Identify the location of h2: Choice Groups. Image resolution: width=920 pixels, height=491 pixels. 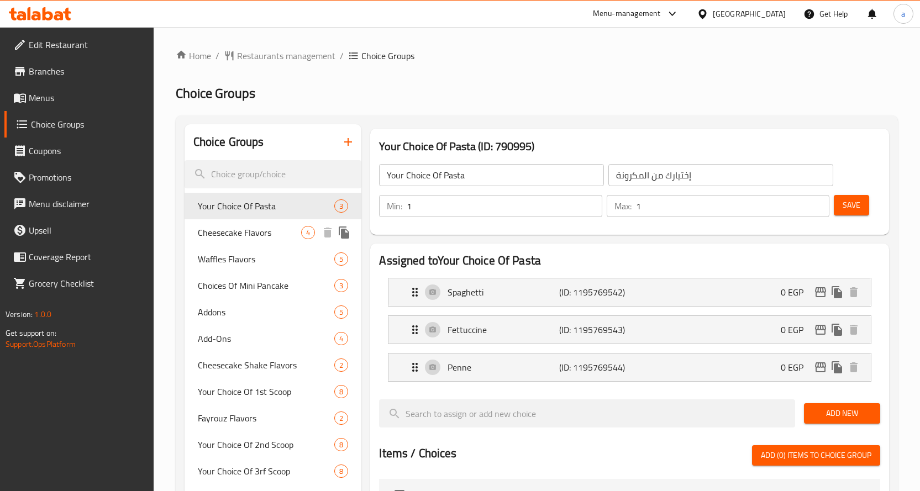
(229, 142).